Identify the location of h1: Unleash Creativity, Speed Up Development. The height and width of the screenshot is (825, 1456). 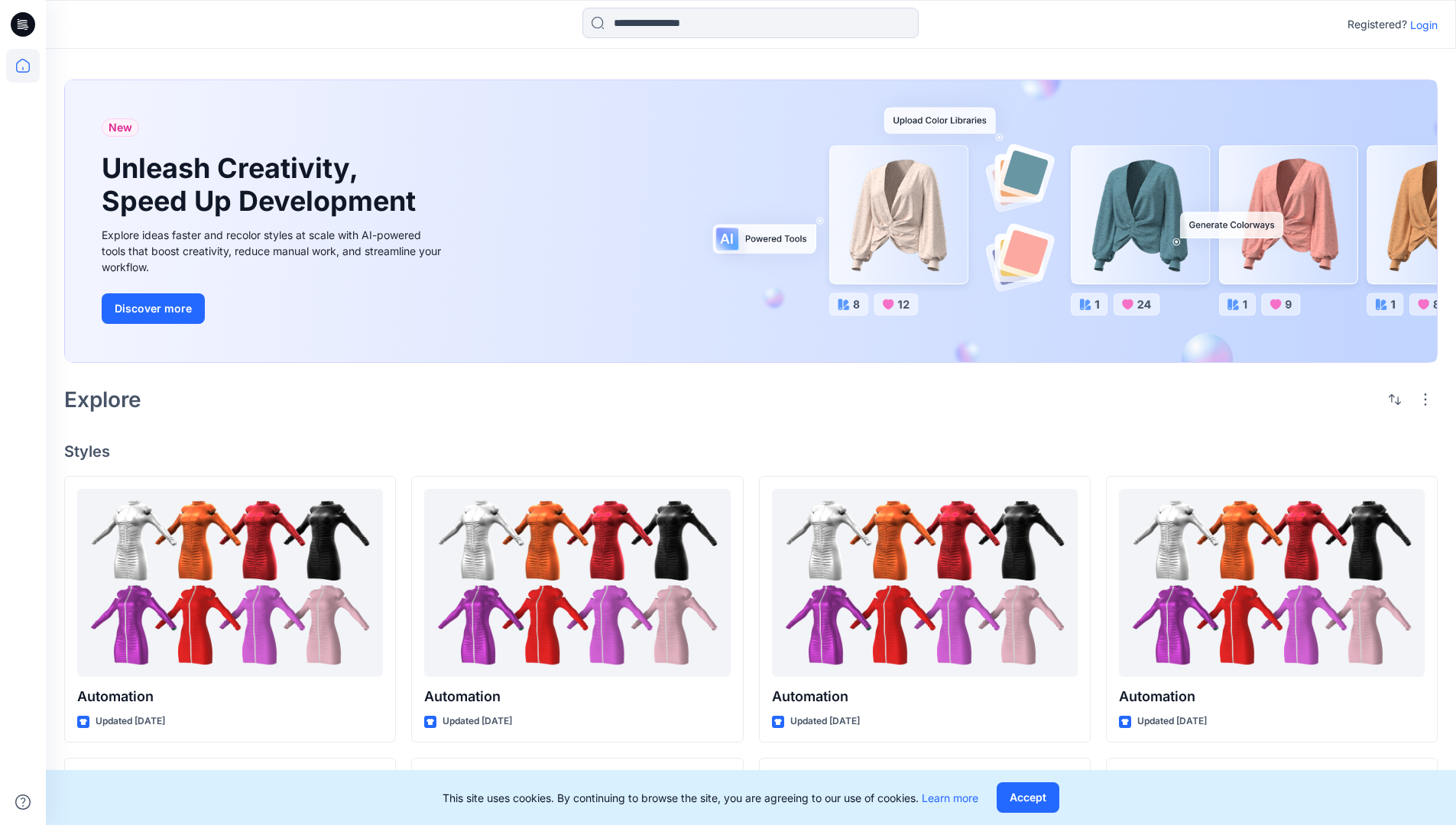
(262, 185).